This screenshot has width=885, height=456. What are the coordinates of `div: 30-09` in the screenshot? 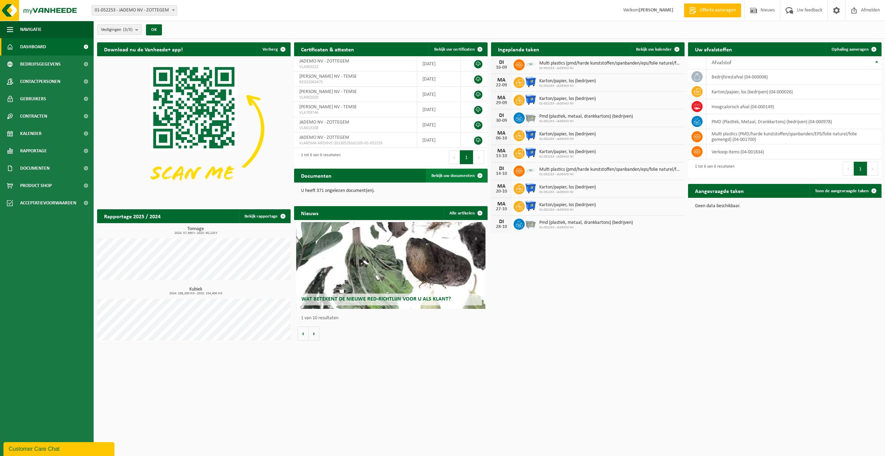 It's located at (501, 121).